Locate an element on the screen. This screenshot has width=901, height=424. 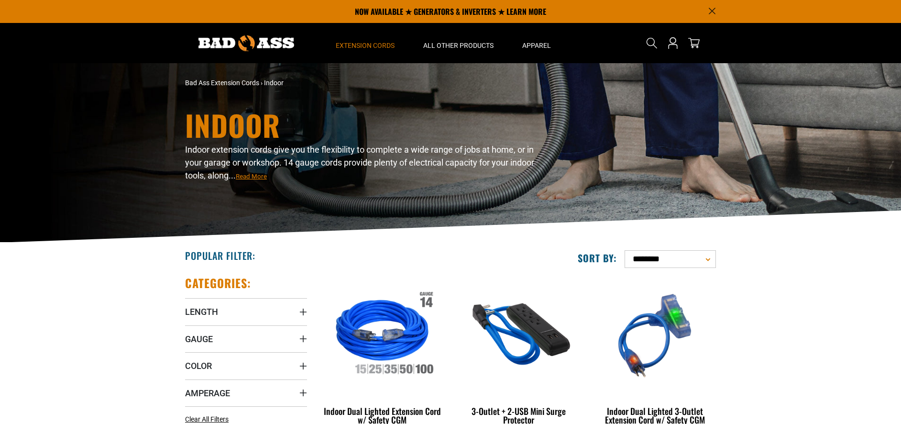
span: Extension Cords is located at coordinates (365, 45).